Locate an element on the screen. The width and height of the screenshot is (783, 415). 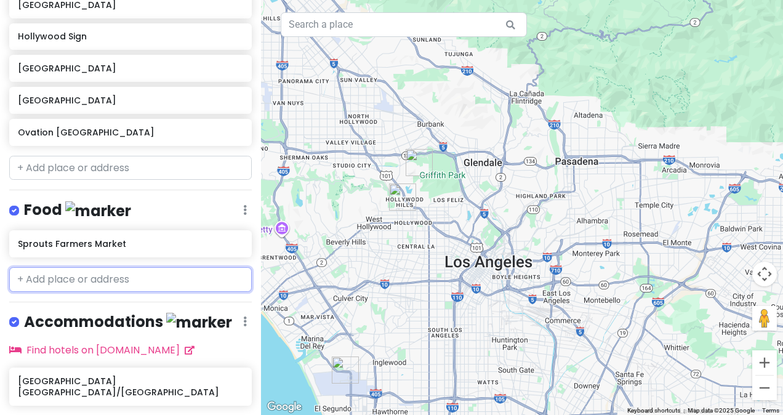
div: Los Angeles International Airport is located at coordinates (345, 370).